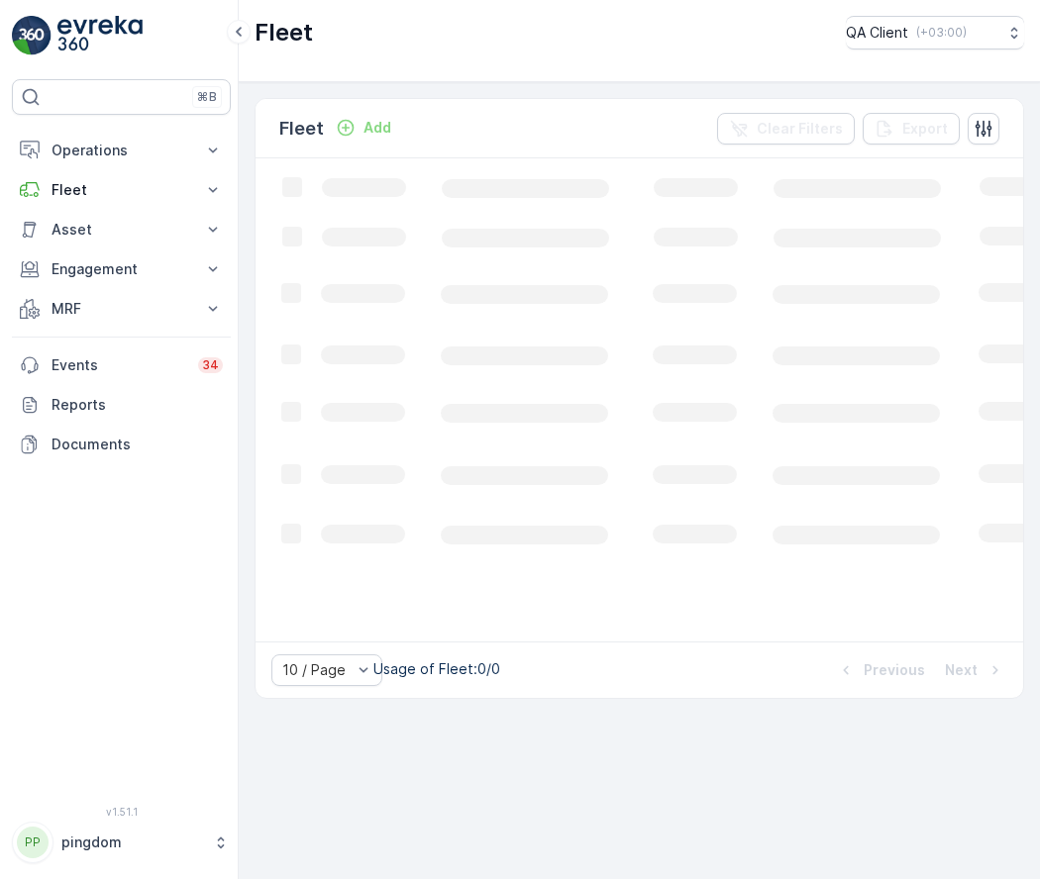 This screenshot has width=1040, height=879. Describe the element at coordinates (137, 445) in the screenshot. I see `p: Documents` at that location.